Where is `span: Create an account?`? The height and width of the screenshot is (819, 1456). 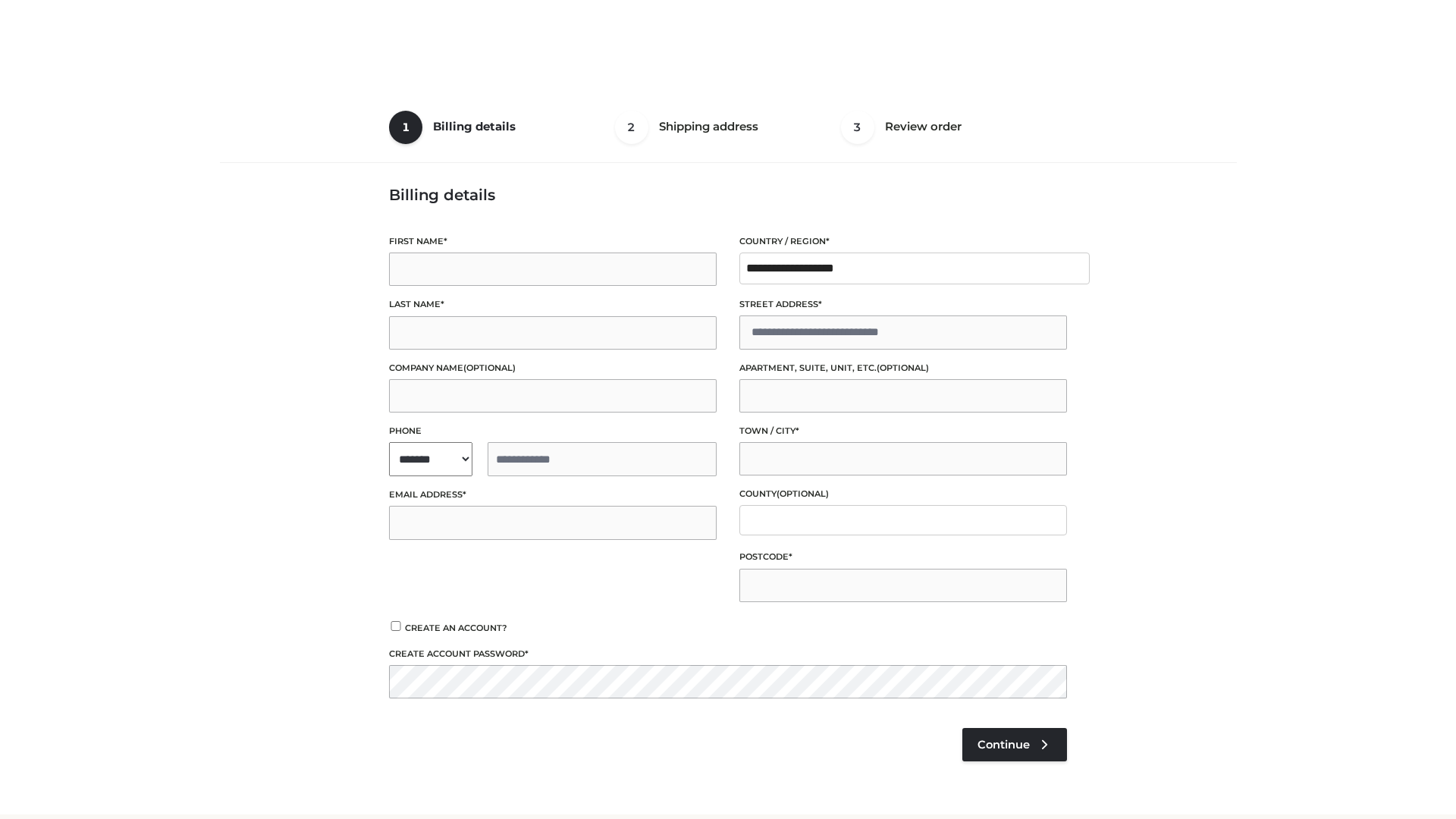 span: Create an account? is located at coordinates (456, 628).